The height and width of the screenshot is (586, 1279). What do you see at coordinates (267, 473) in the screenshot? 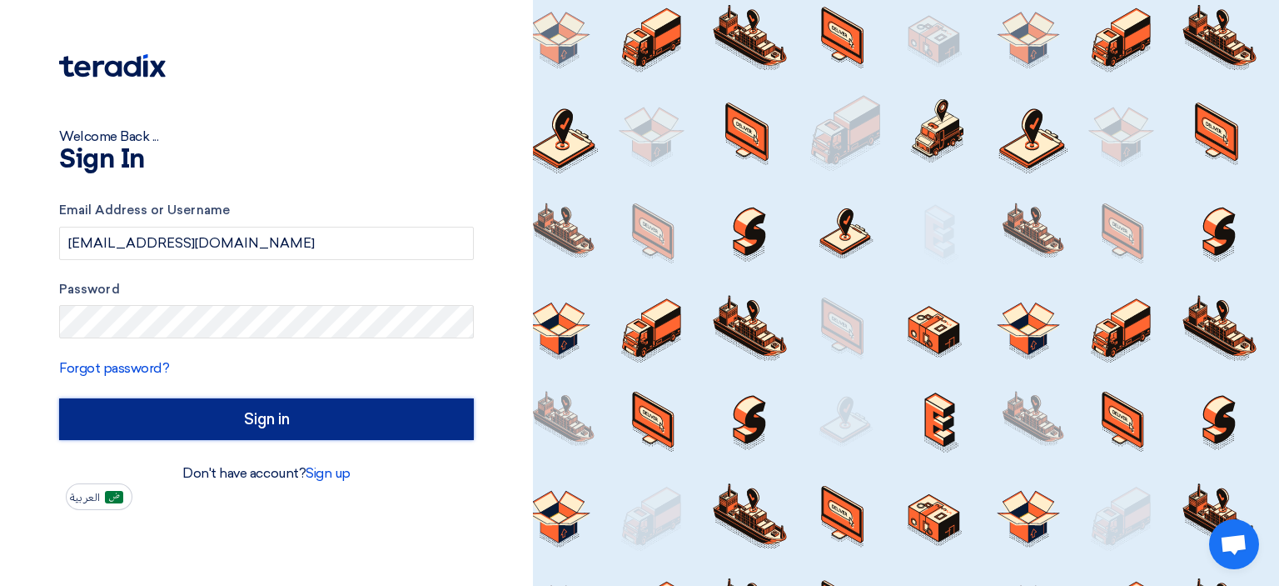
I see `div: Don't have account?` at bounding box center [267, 473].